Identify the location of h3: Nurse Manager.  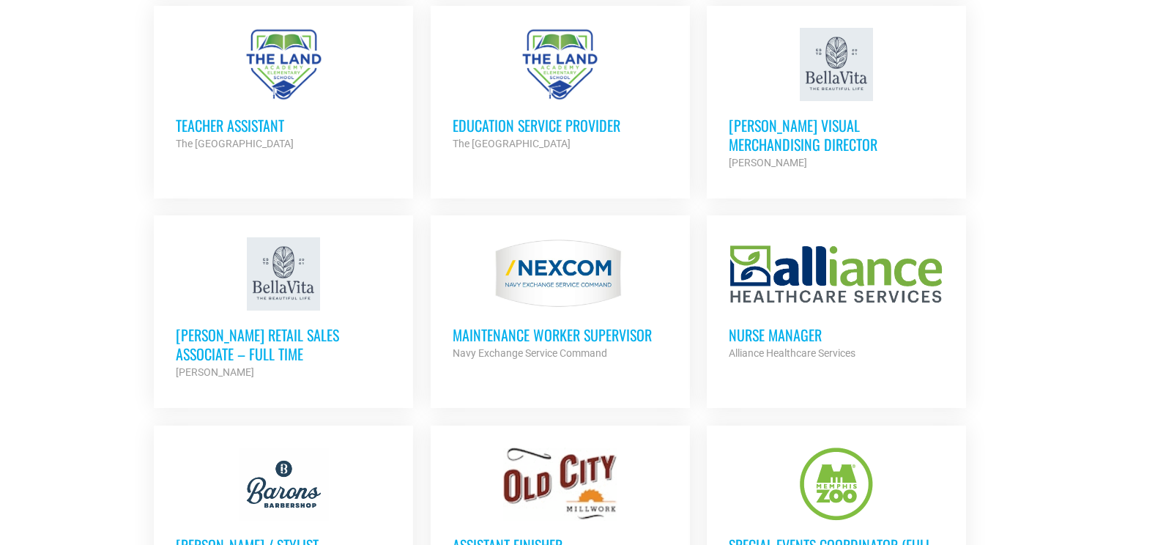
(837, 335).